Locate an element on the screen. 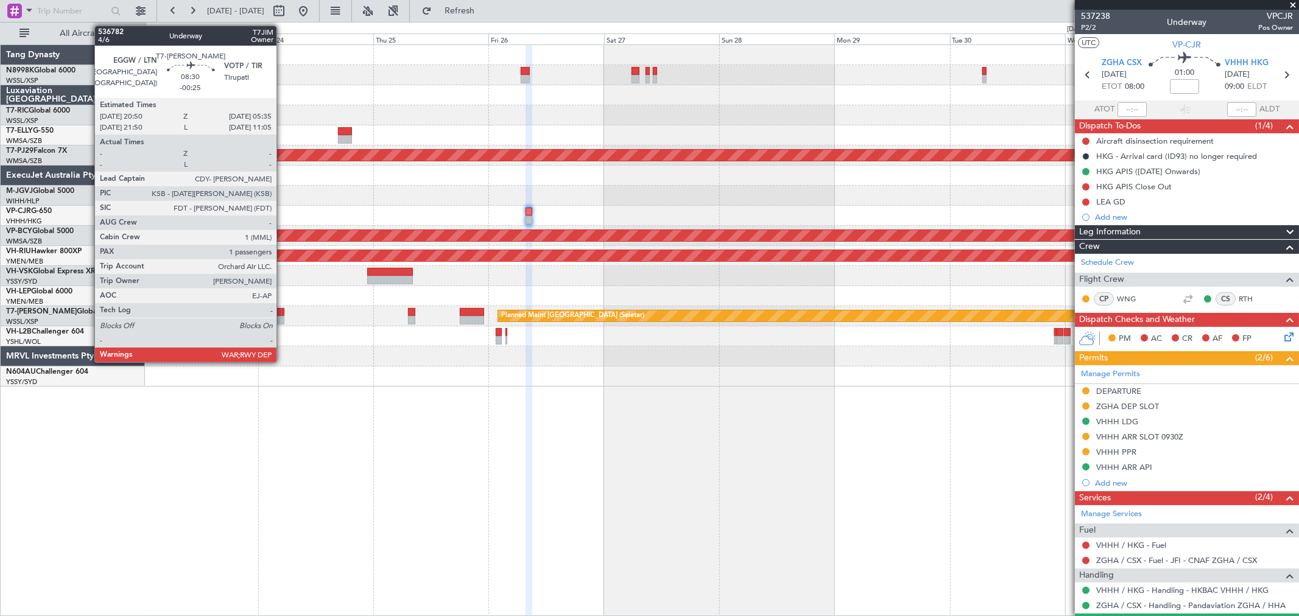 Image resolution: width=1299 pixels, height=616 pixels. span: AF is located at coordinates (1218, 339).